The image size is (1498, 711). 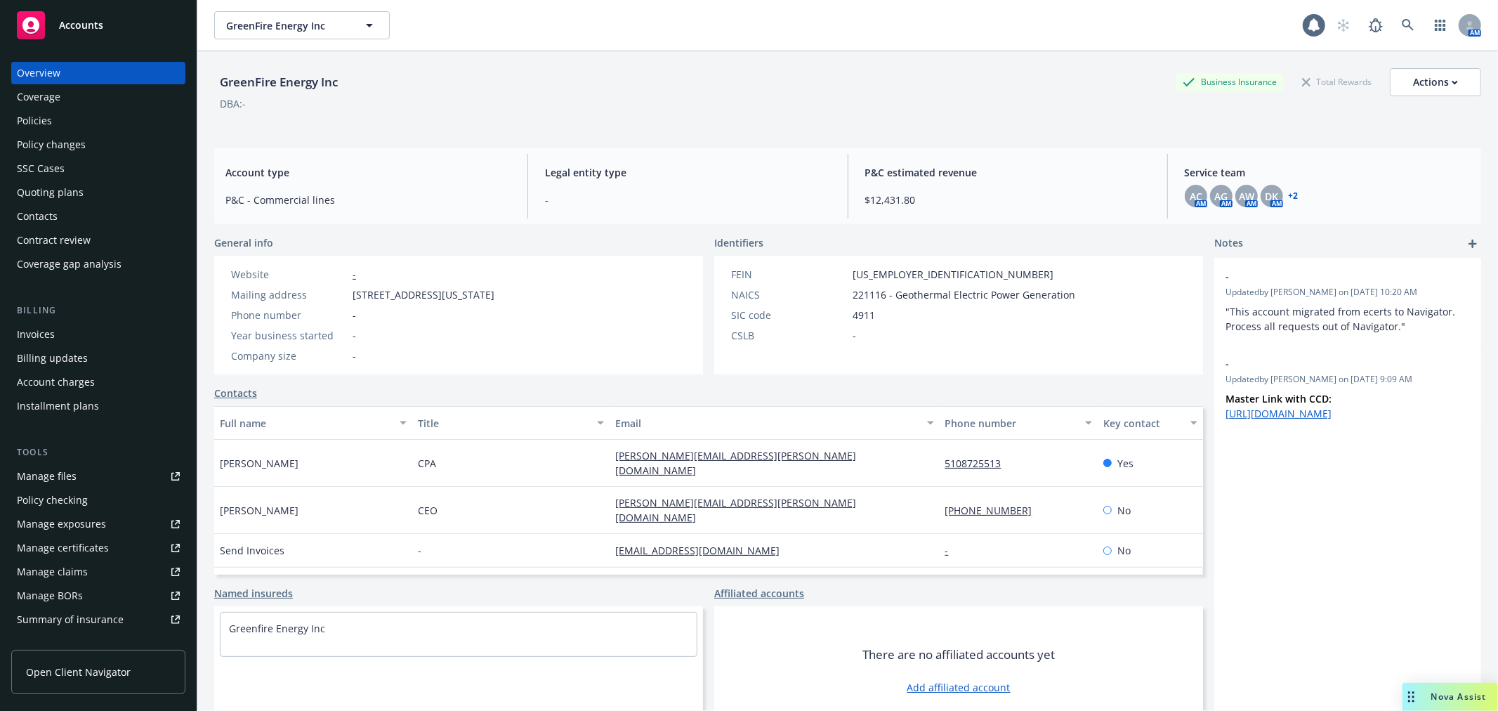 I want to click on button: Actions, so click(x=1435, y=82).